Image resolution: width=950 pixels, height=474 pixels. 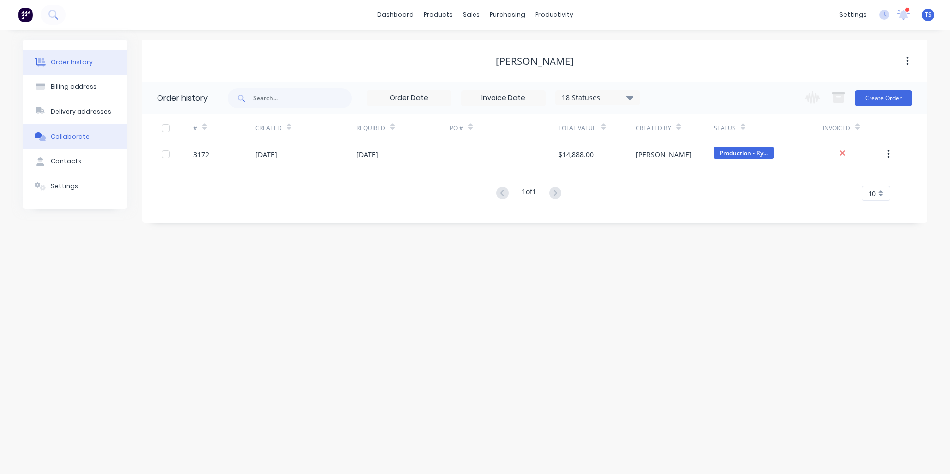 I want to click on div: 3172, so click(x=201, y=154).